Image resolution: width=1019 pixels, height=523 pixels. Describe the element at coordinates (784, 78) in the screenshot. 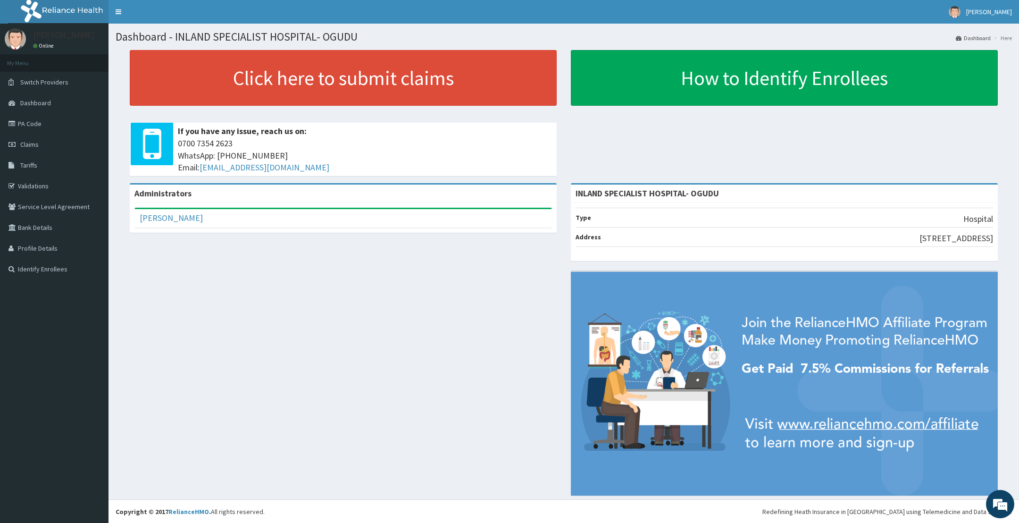

I see `a: How to Identify Enrollees` at that location.